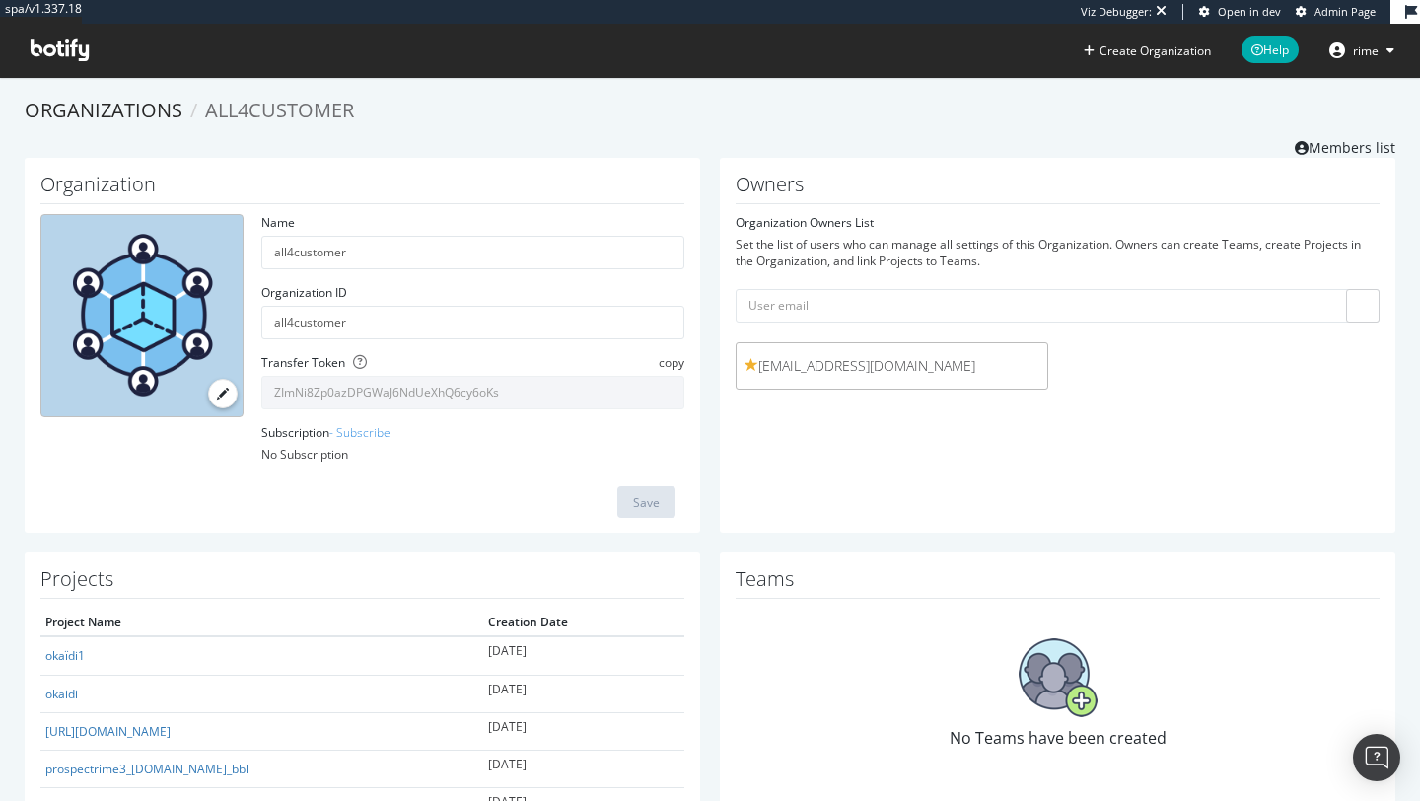 This screenshot has width=1420, height=801. Describe the element at coordinates (279, 109) in the screenshot. I see `span: all4customer` at that location.